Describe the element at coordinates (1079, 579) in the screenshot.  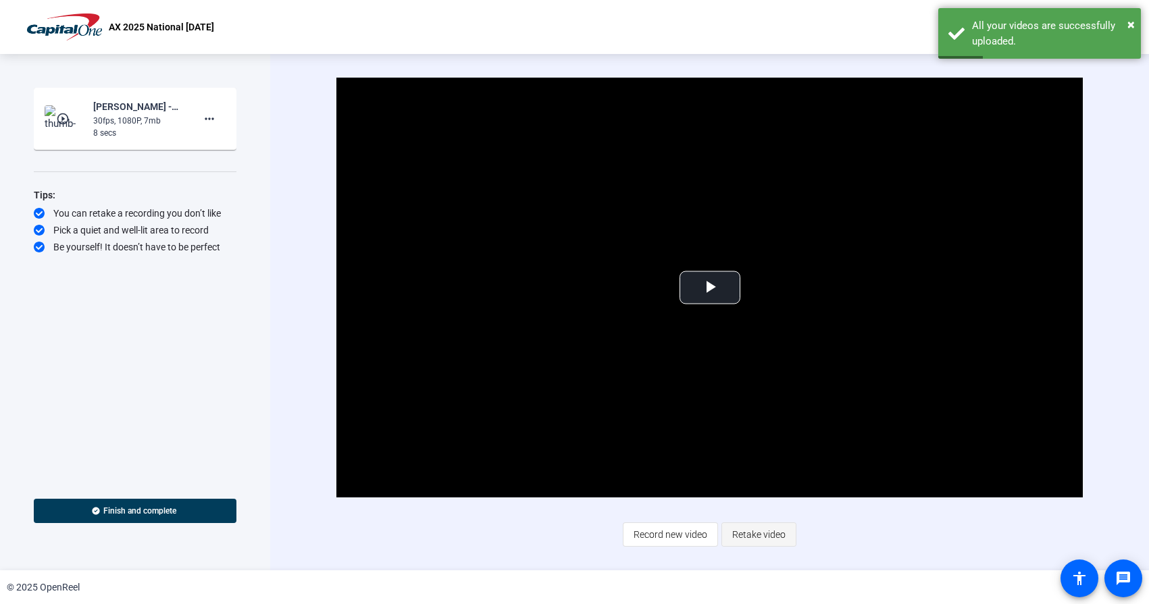
I see `mat-icon: accessibility` at that location.